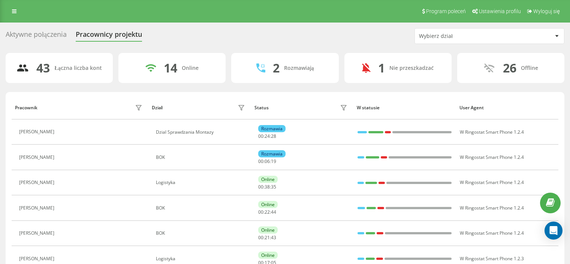  Describe the element at coordinates (464, 36) in the screenshot. I see `div: Wybierz dział` at that location.